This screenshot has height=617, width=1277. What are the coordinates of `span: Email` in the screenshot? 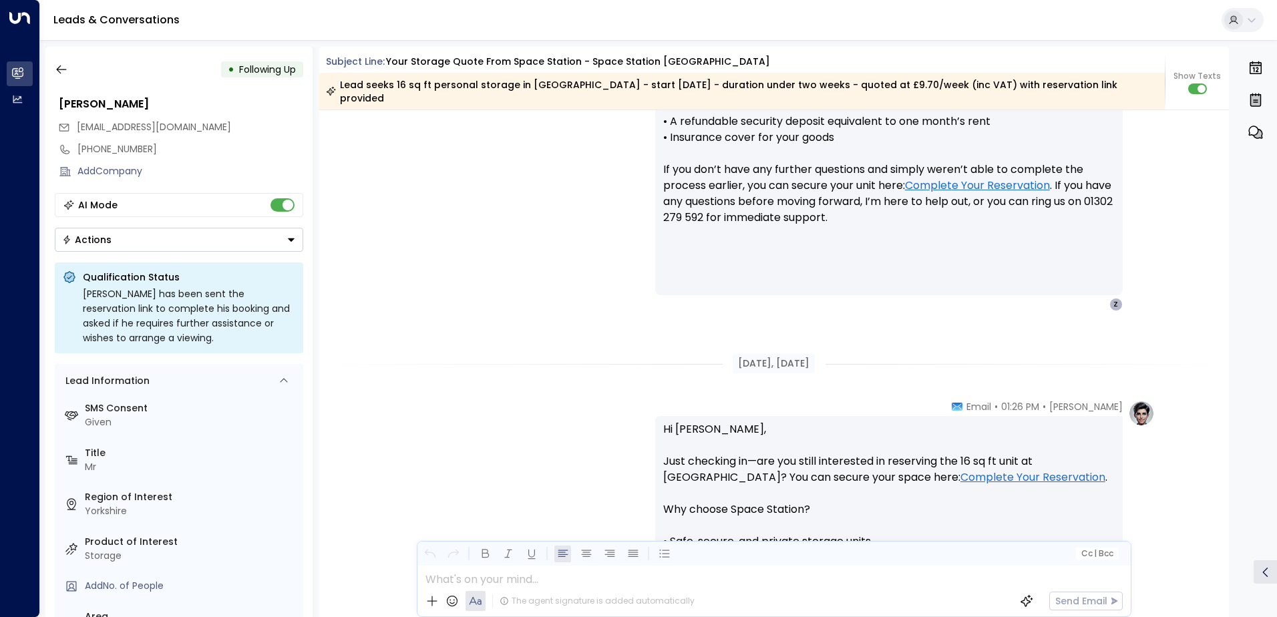 It's located at (979, 407).